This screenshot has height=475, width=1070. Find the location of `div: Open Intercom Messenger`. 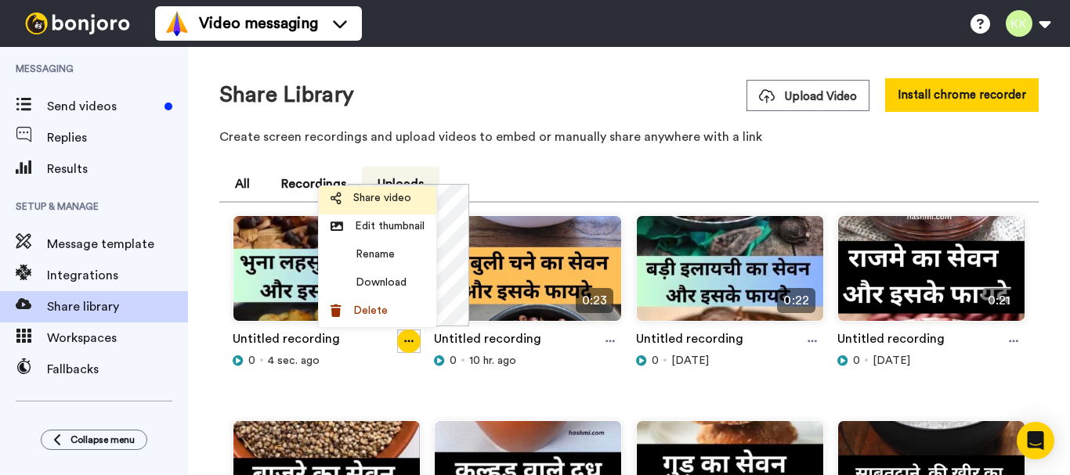

div: Open Intercom Messenger is located at coordinates (1035, 441).